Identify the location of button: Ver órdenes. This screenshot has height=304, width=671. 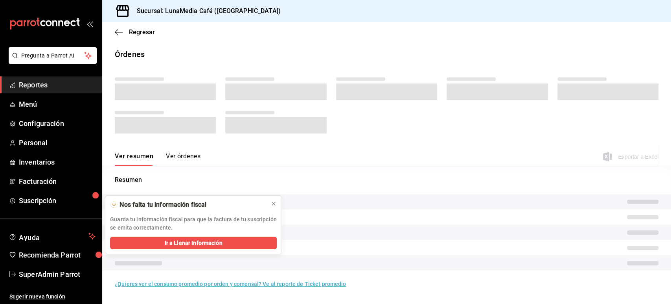
(183, 159).